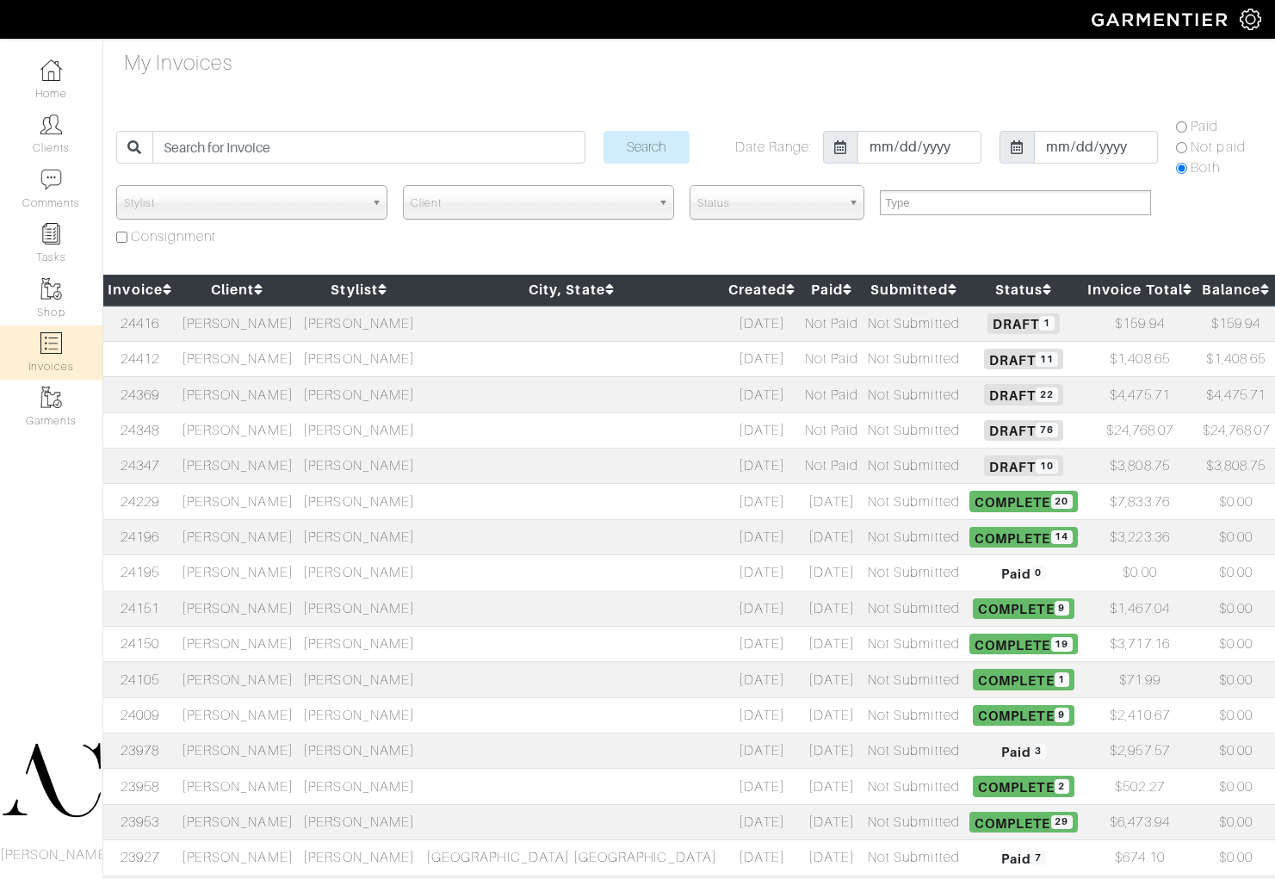 The width and height of the screenshot is (1275, 879). I want to click on a: Stylist, so click(358, 289).